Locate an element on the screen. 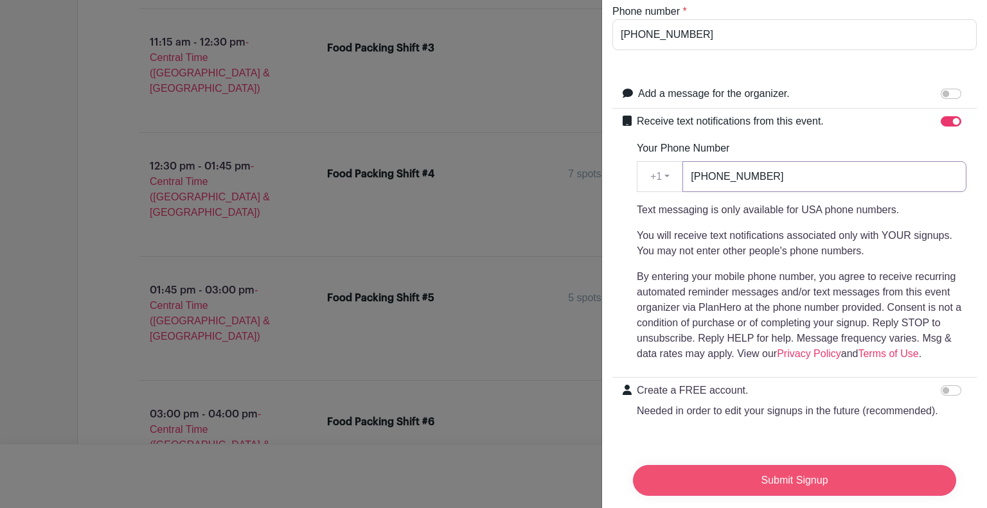  button: +1 is located at coordinates (660, 177).